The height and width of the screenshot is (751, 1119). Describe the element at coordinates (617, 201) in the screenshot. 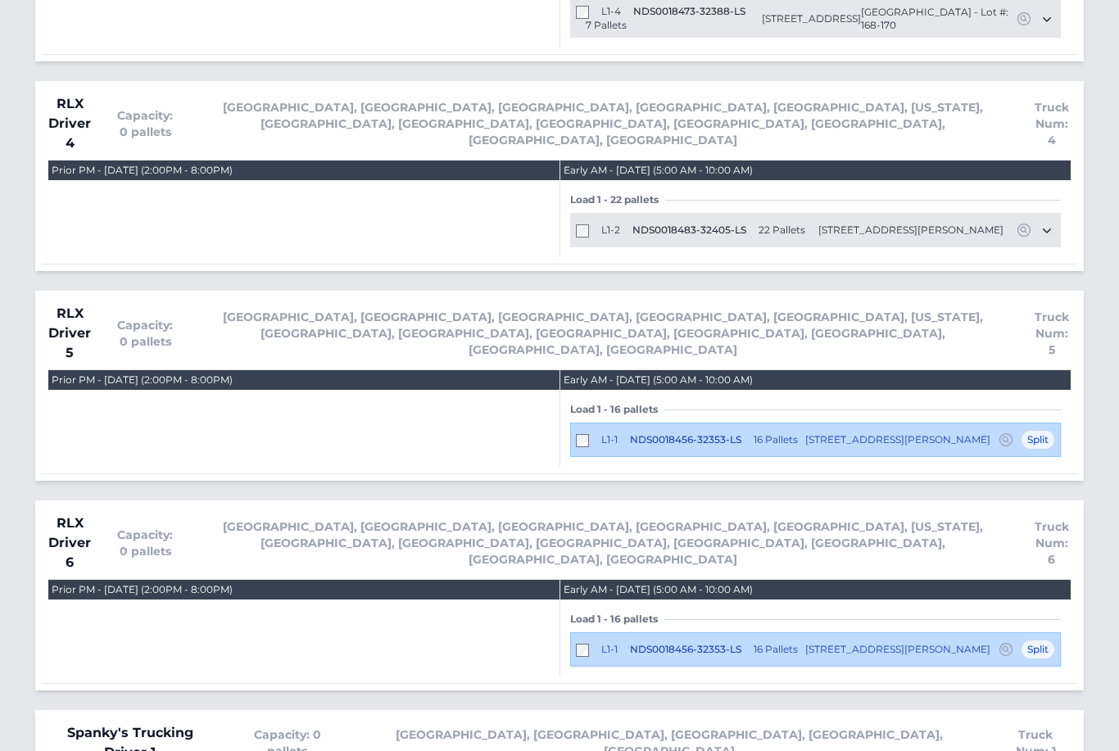

I see `span: Load 1 - 22 pallets` at that location.